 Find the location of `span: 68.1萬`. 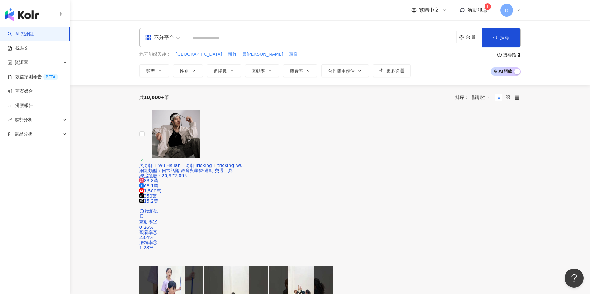

span: 68.1萬 is located at coordinates (149, 186).